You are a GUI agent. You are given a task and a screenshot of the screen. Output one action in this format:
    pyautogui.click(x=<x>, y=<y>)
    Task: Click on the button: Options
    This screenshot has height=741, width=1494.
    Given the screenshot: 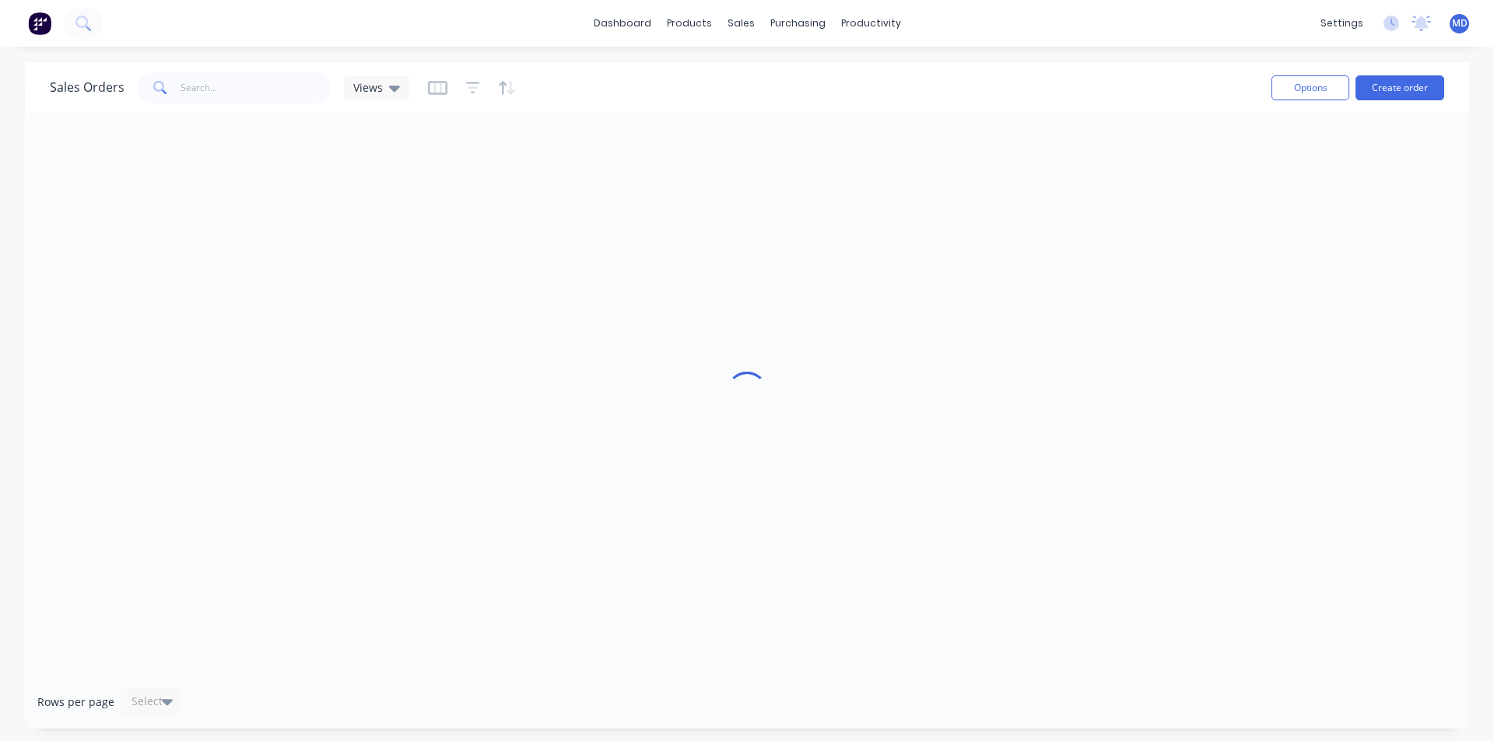 What is the action you would take?
    pyautogui.click(x=1310, y=88)
    